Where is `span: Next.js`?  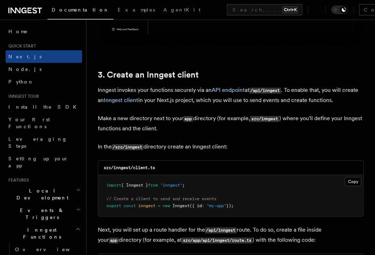
span: Next.js is located at coordinates (25, 57).